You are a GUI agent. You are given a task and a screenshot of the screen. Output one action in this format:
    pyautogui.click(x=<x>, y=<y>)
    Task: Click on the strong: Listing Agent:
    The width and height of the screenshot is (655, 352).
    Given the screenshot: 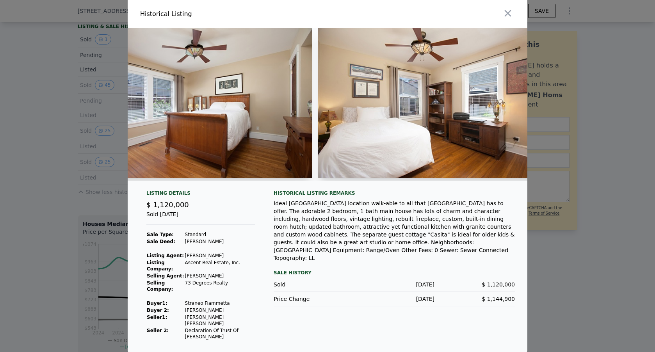 What is the action you would take?
    pyautogui.click(x=165, y=256)
    